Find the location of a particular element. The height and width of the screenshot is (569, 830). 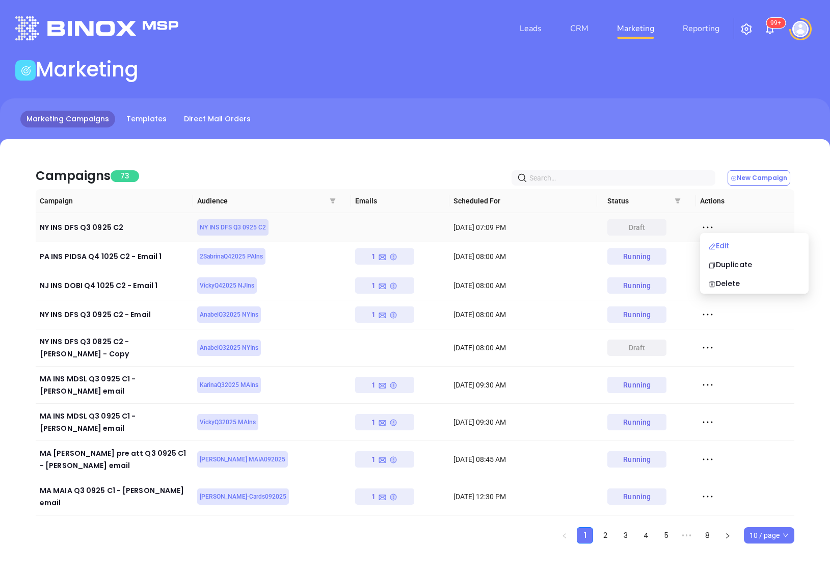

button: left is located at coordinates (564, 535).